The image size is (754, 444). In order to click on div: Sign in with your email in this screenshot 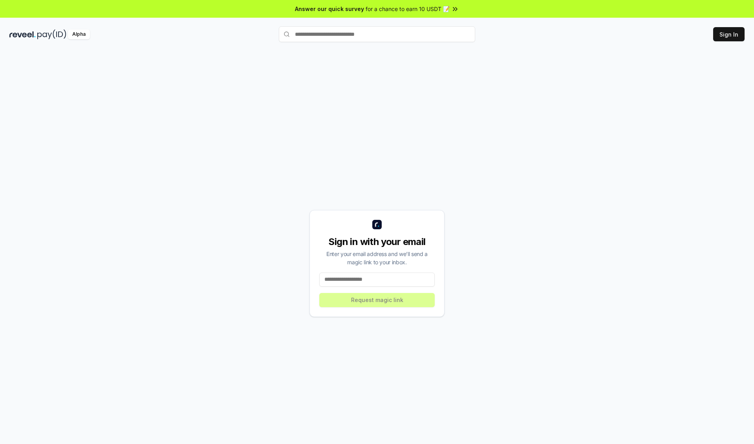, I will do `click(377, 242)`.